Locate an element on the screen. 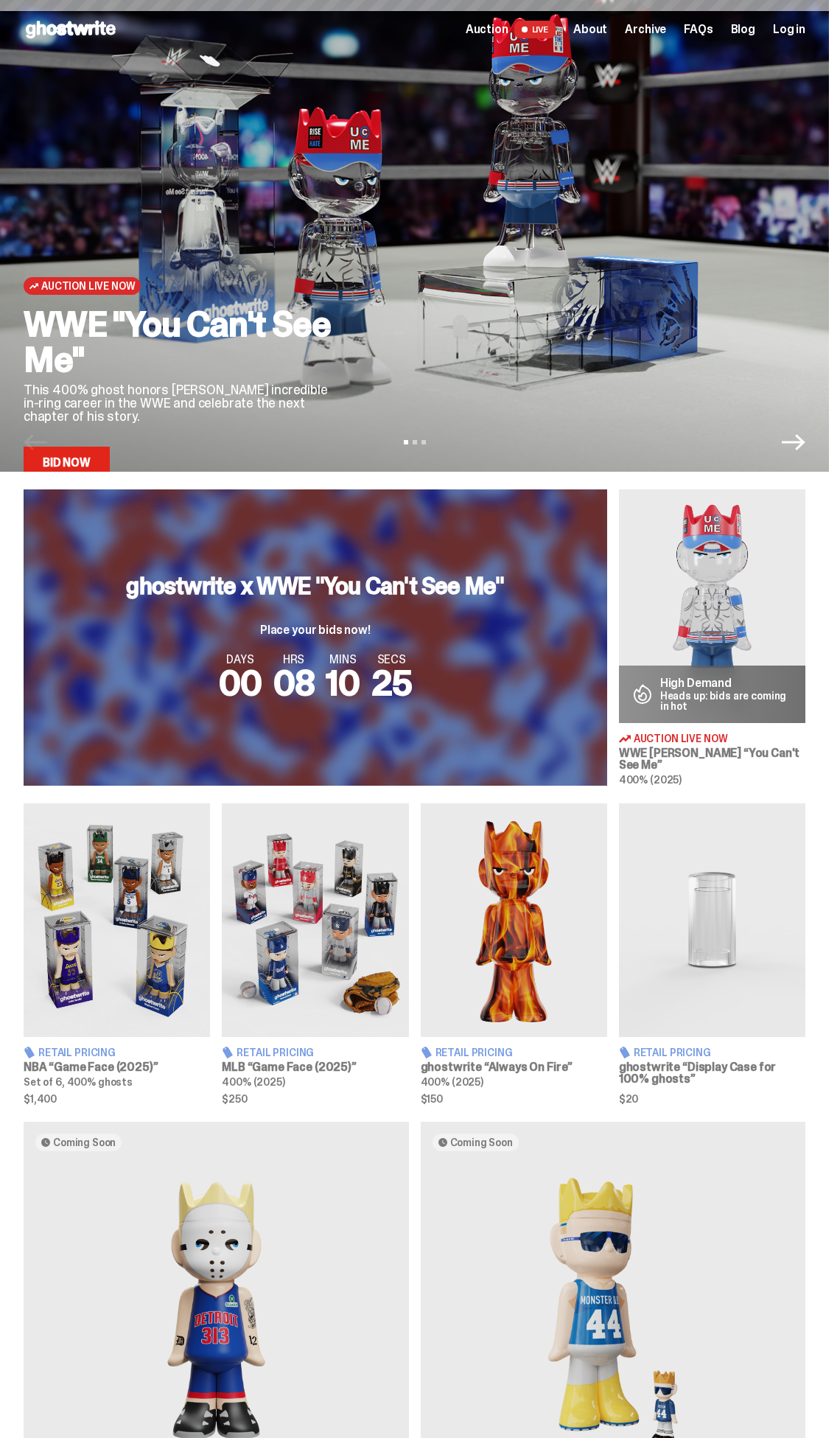  a: Archive is located at coordinates (646, 30).